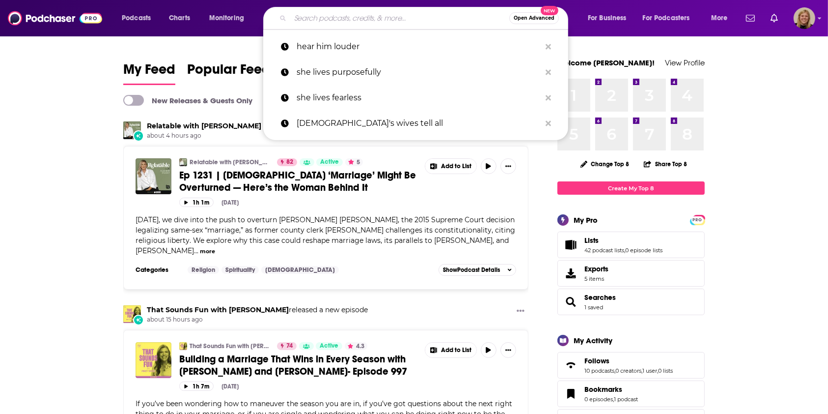 The width and height of the screenshot is (828, 414). What do you see at coordinates (197, 386) in the screenshot?
I see `button: 1h 7m` at bounding box center [197, 386].